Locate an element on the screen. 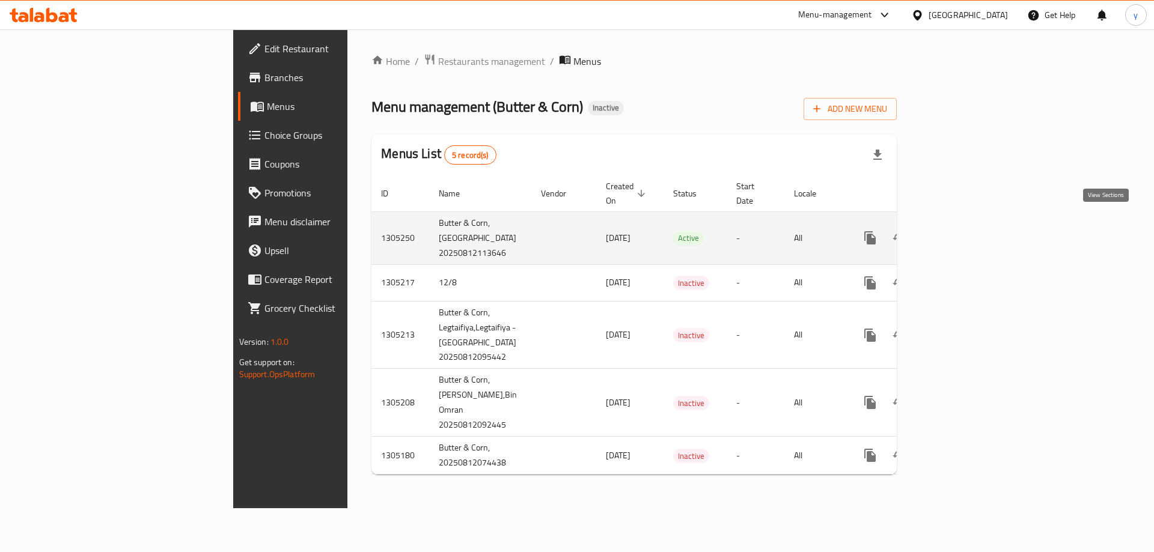  nav: breadcrumb is located at coordinates (634, 61).